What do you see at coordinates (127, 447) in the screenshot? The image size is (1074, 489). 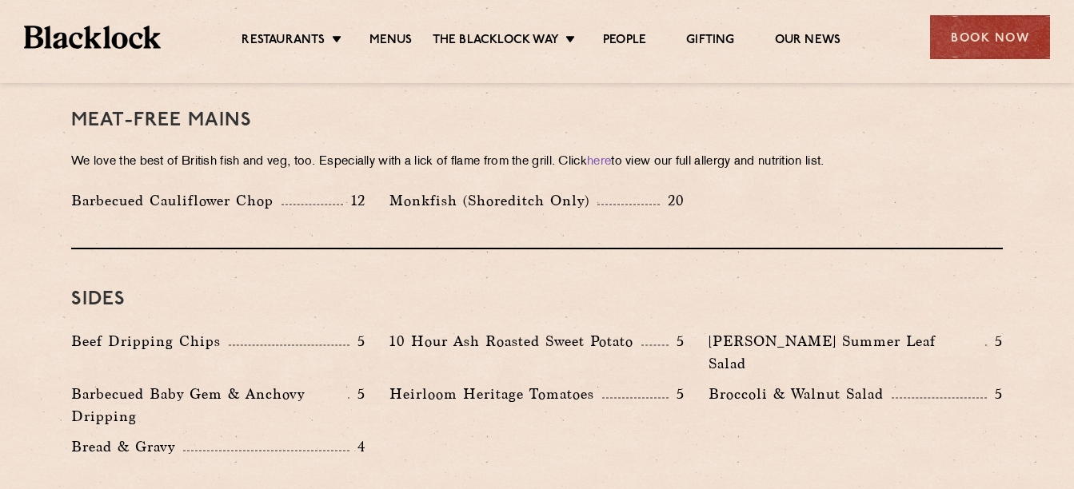 I see `p: Bread & Gravy` at bounding box center [127, 447].